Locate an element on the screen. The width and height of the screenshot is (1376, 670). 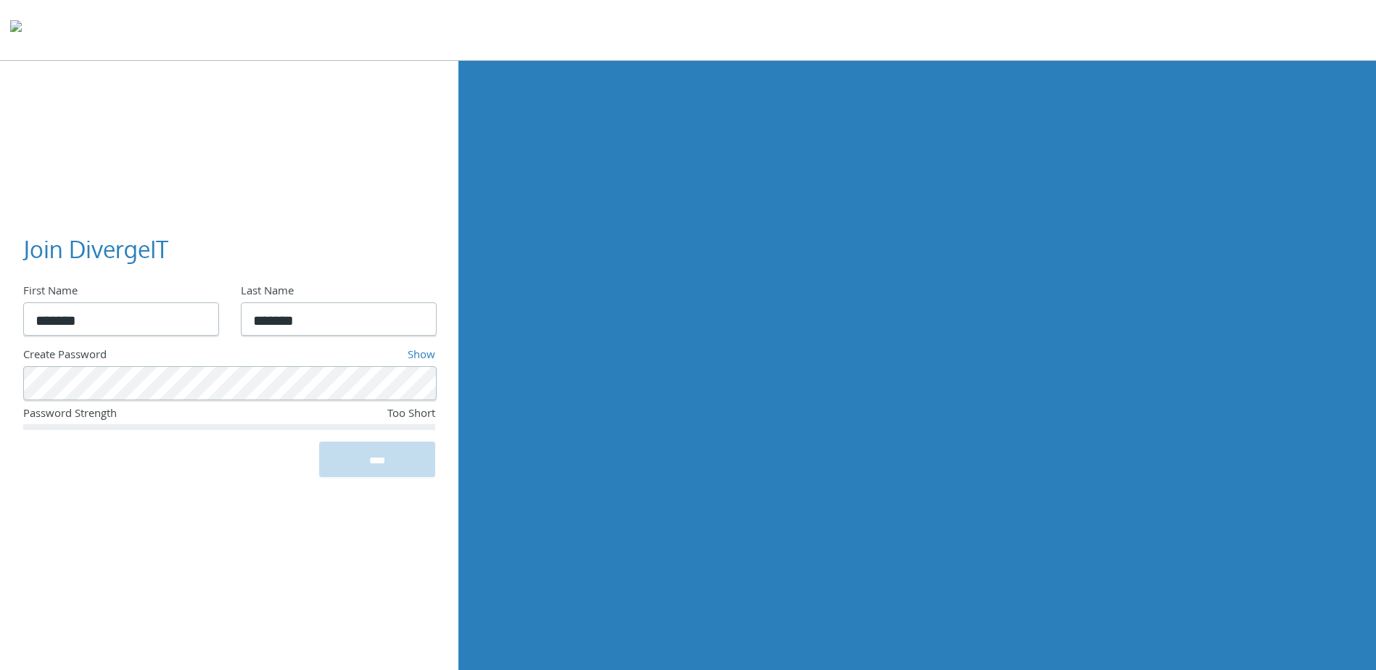
div: Last Name is located at coordinates (338, 293).